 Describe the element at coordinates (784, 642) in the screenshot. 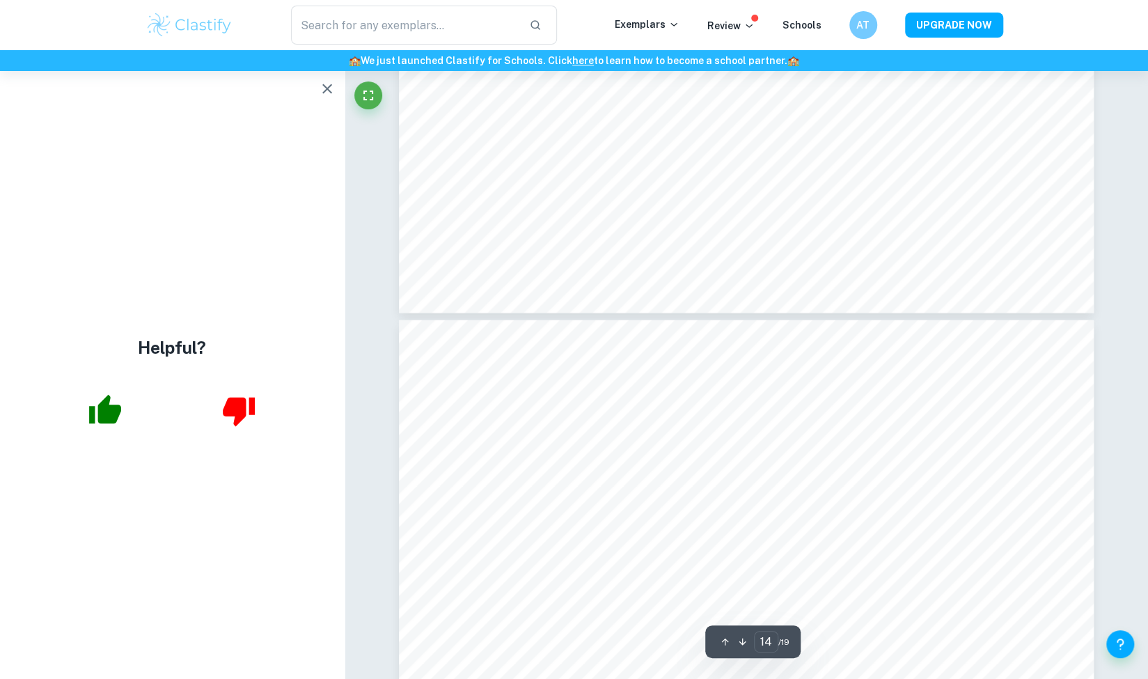

I see `span: / 19` at that location.